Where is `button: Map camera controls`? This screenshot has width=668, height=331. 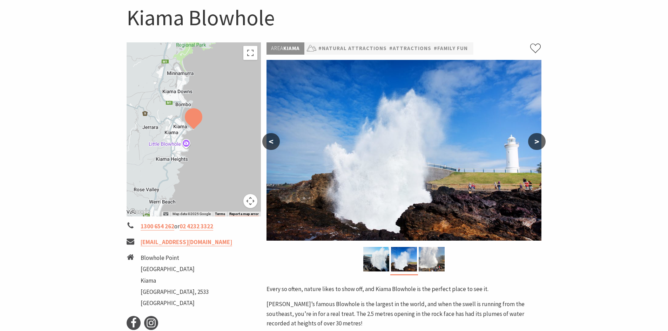 button: Map camera controls is located at coordinates (250, 201).